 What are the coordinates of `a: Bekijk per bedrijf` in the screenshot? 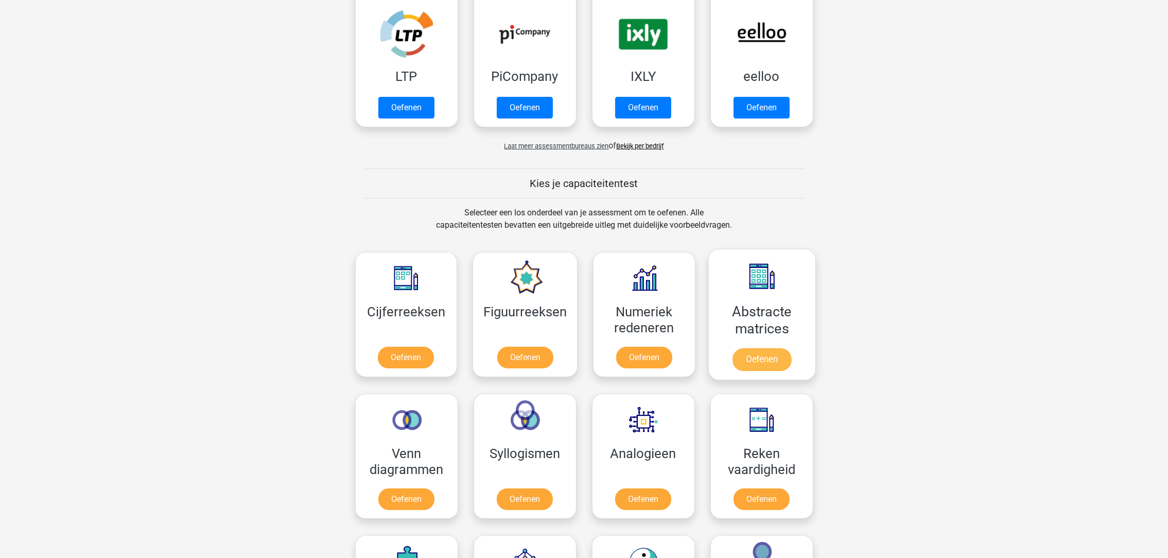 It's located at (641, 146).